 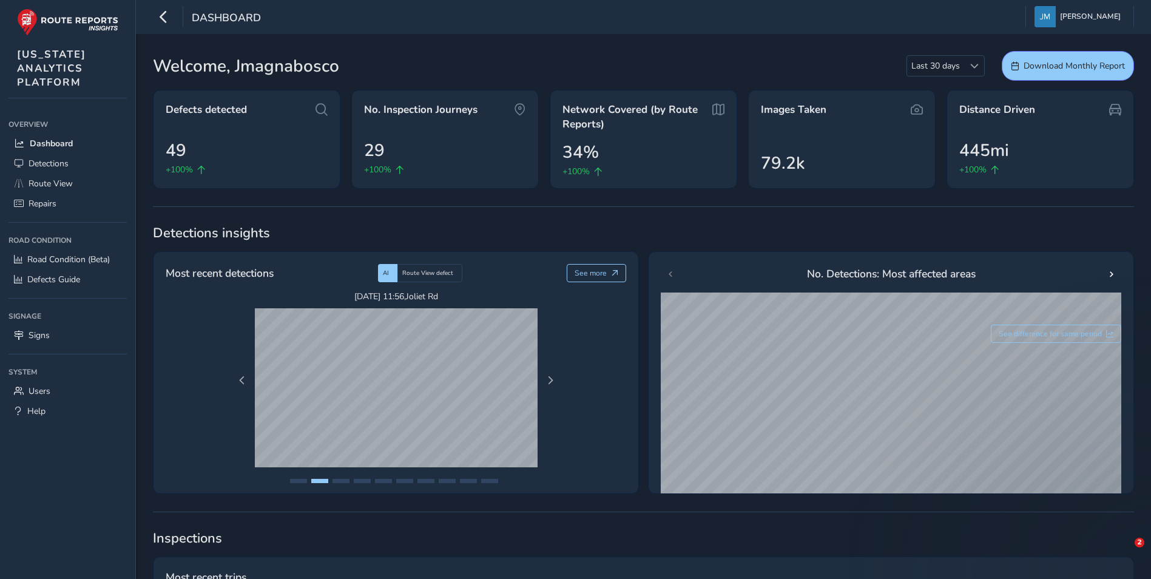 What do you see at coordinates (643, 538) in the screenshot?
I see `span: Inspections` at bounding box center [643, 538].